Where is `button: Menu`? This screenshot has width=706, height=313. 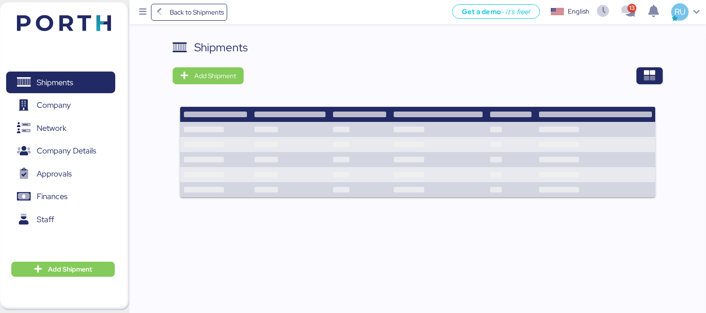 button: Menu is located at coordinates (143, 12).